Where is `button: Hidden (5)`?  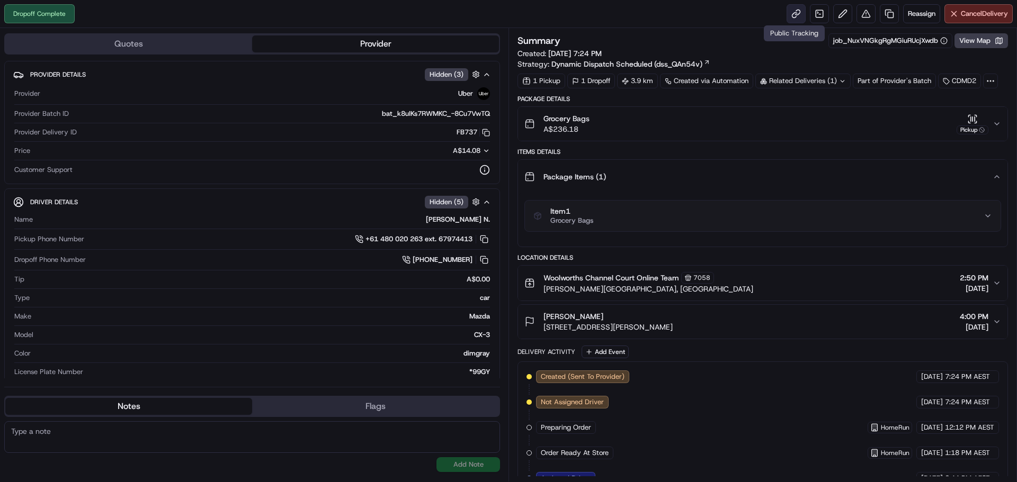 button: Hidden (5) is located at coordinates (453, 202).